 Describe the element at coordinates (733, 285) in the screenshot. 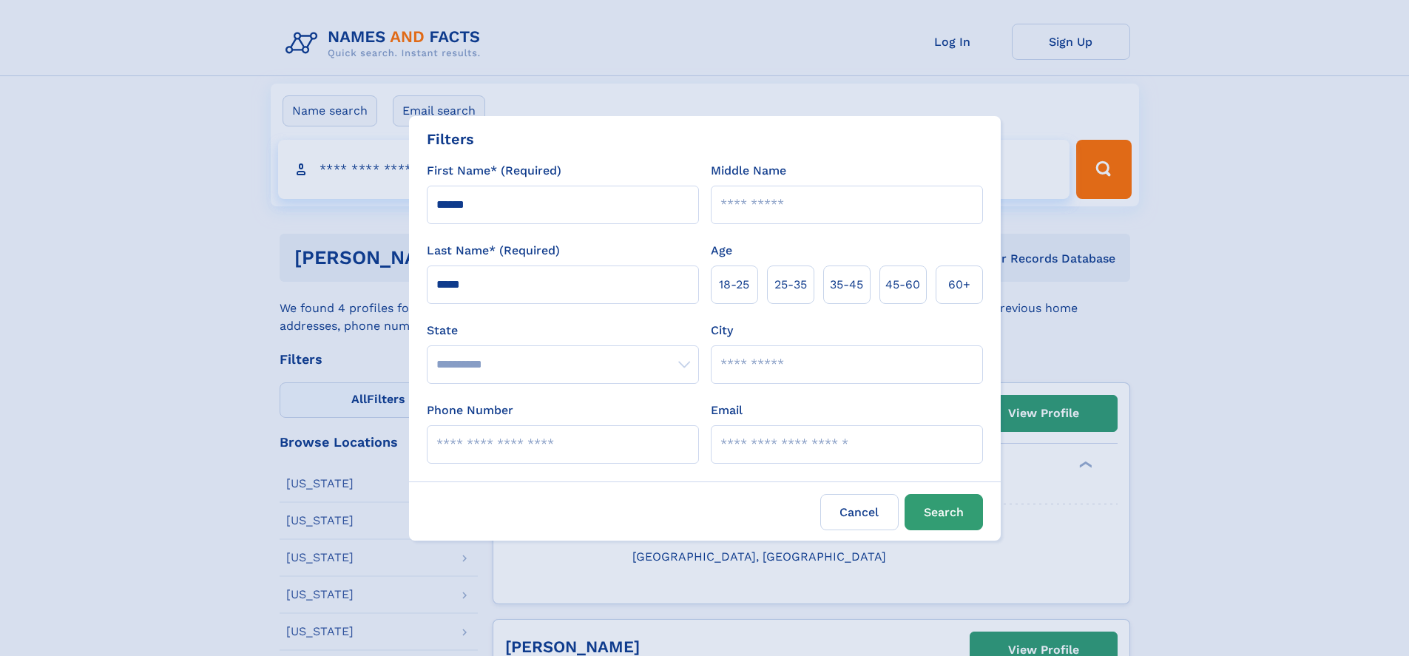

I see `span: 18‑25` at that location.